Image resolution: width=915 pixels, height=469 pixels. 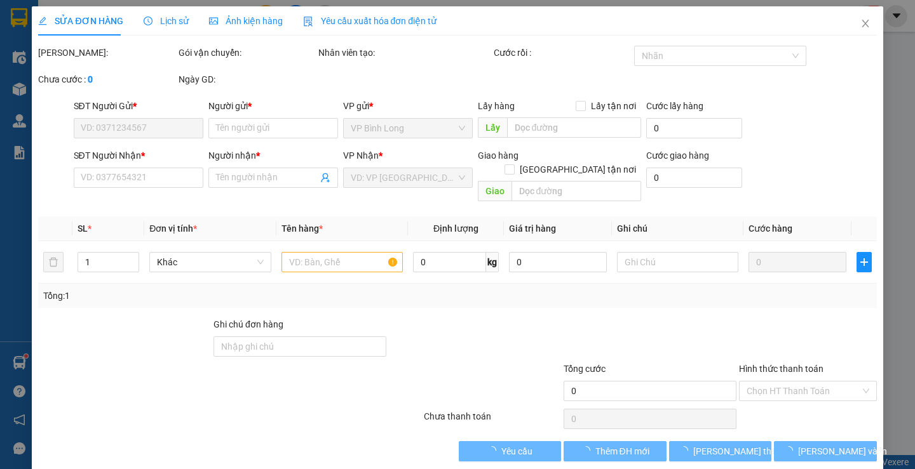 I want to click on img: icon, so click(x=308, y=22).